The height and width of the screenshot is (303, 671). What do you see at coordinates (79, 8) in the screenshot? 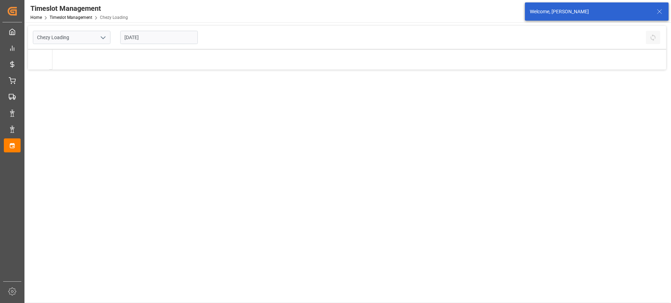
I see `div: Timeslot Management` at bounding box center [79, 8].